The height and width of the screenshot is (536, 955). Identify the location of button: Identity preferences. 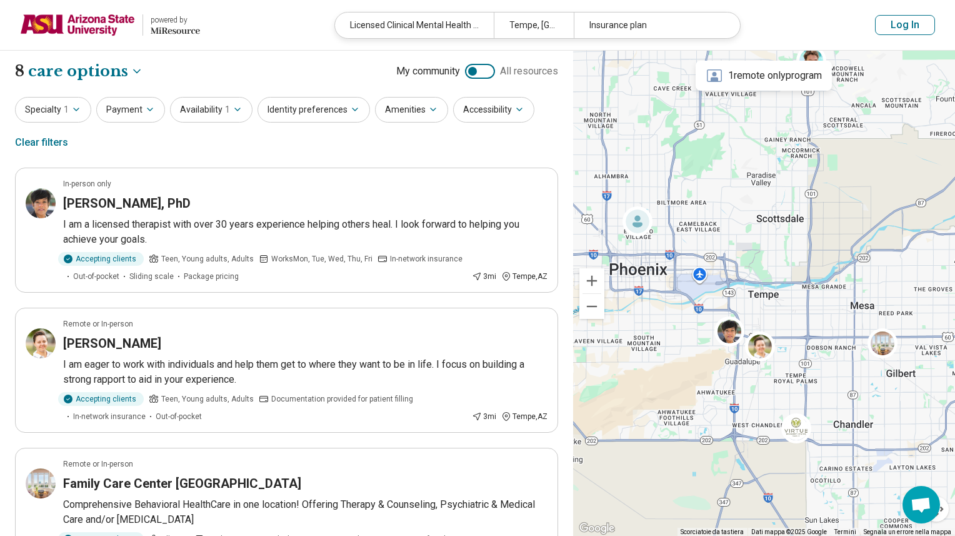
(314, 109).